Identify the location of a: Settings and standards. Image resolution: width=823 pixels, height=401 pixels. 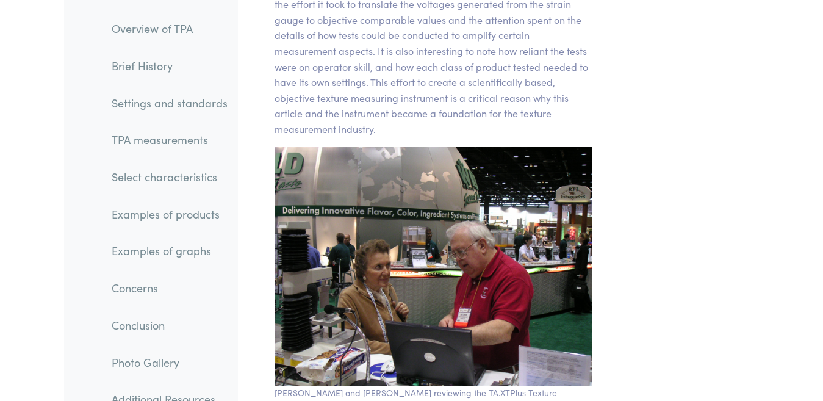
(170, 103).